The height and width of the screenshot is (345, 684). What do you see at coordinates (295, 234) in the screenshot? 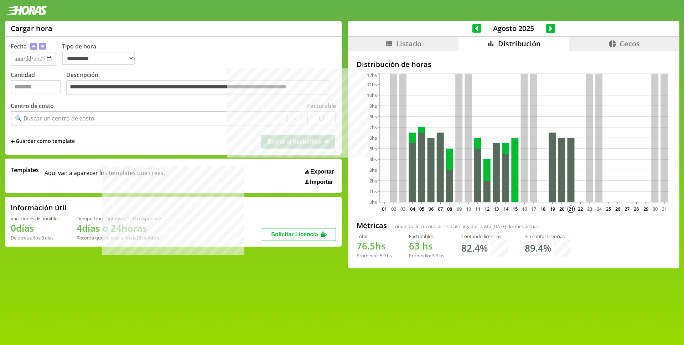
I see `span: Solicitar Licencia` at bounding box center [295, 234].